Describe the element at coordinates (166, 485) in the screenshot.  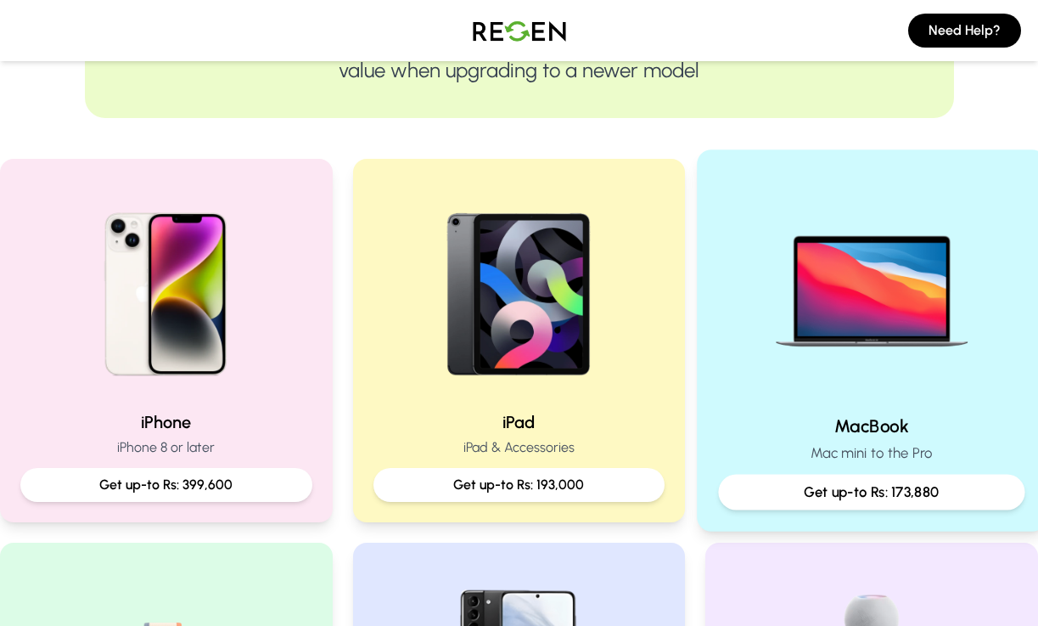
I see `p: Get up-to Rs: 399,600` at that location.